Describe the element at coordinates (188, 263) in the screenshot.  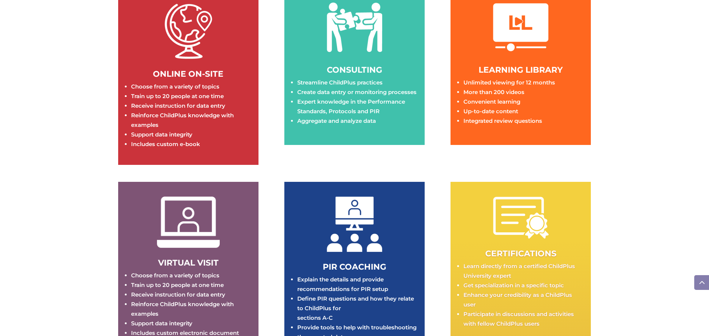
I see `a: VIRTUAL VISIT` at that location.